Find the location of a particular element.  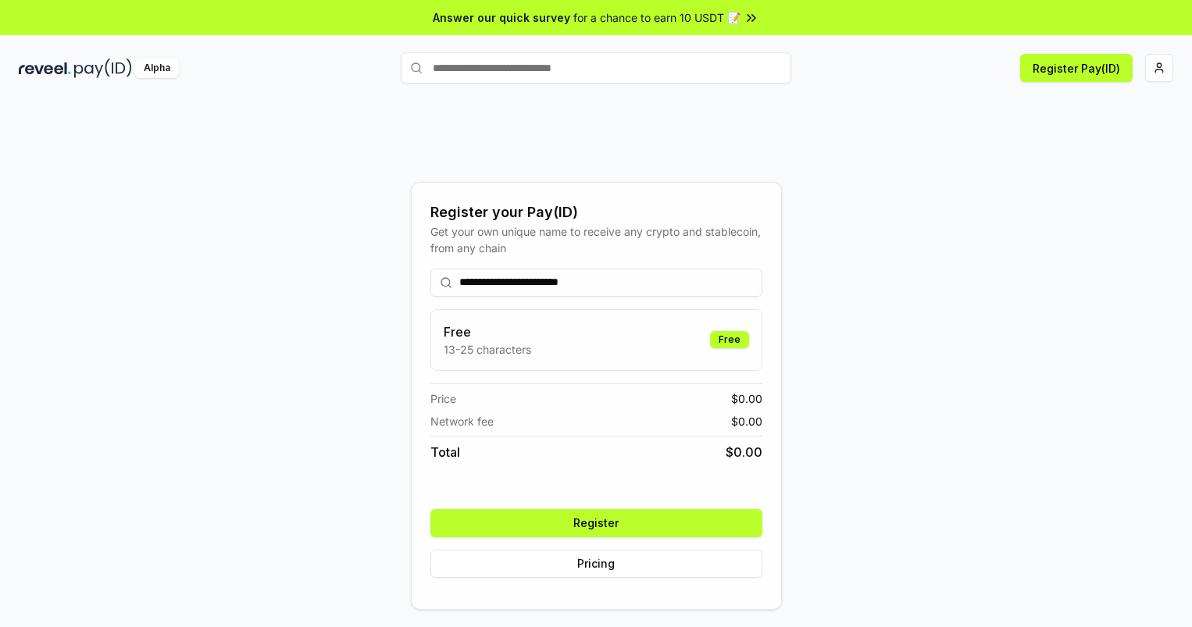

button: Register Pay(ID) is located at coordinates (1076, 68).